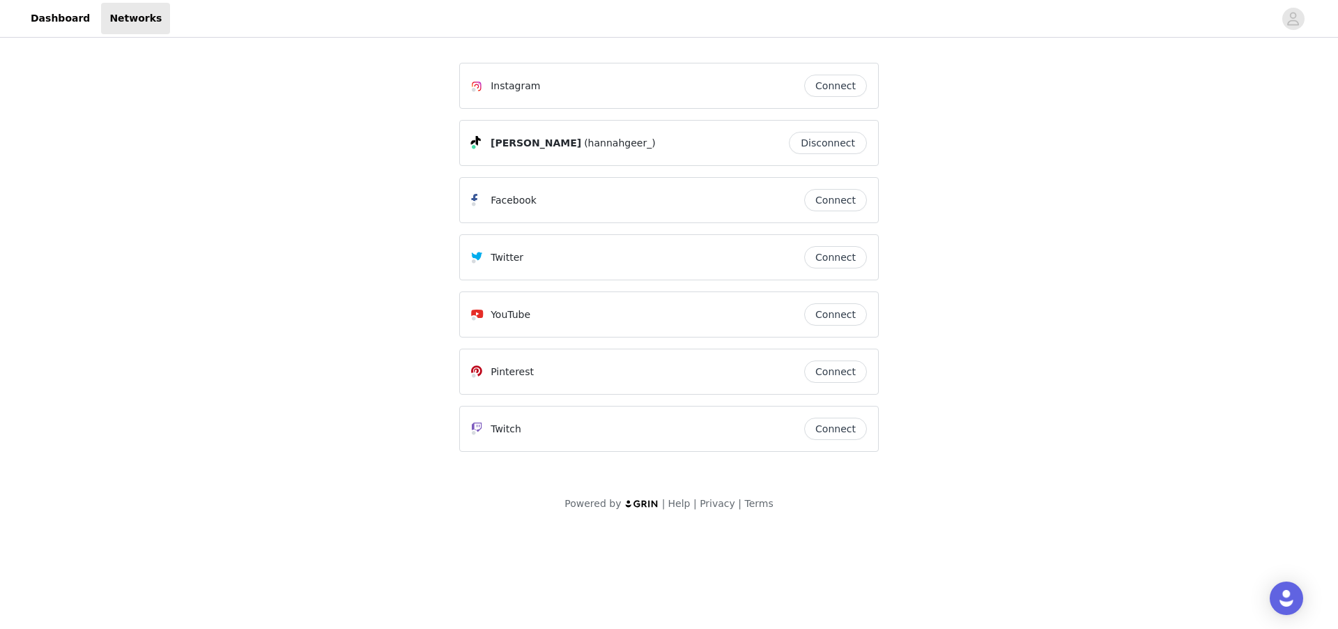  Describe the element at coordinates (717, 503) in the screenshot. I see `a: Privacy` at that location.